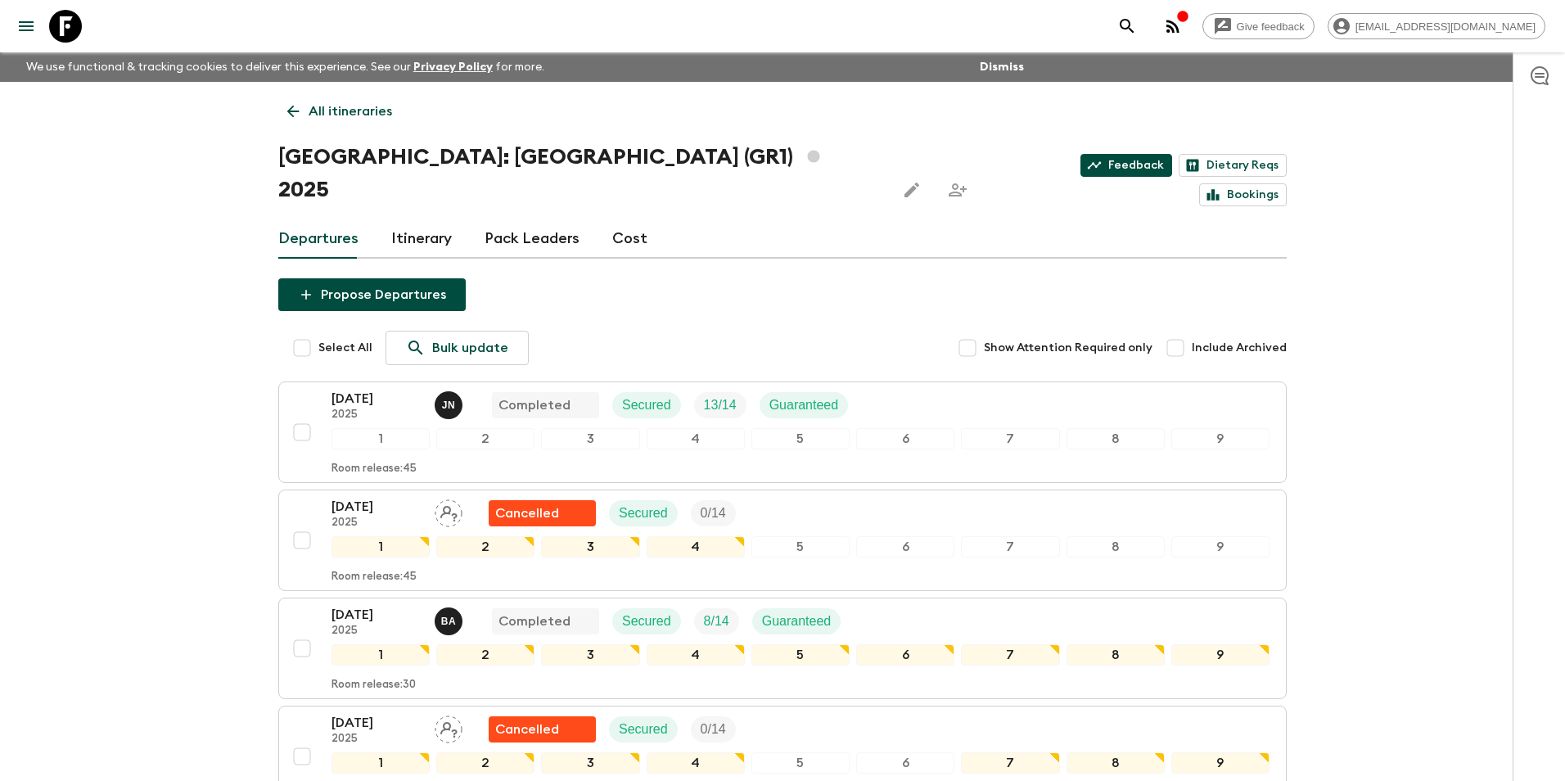  What do you see at coordinates (350, 111) in the screenshot?
I see `p: All itineraries` at bounding box center [350, 111].